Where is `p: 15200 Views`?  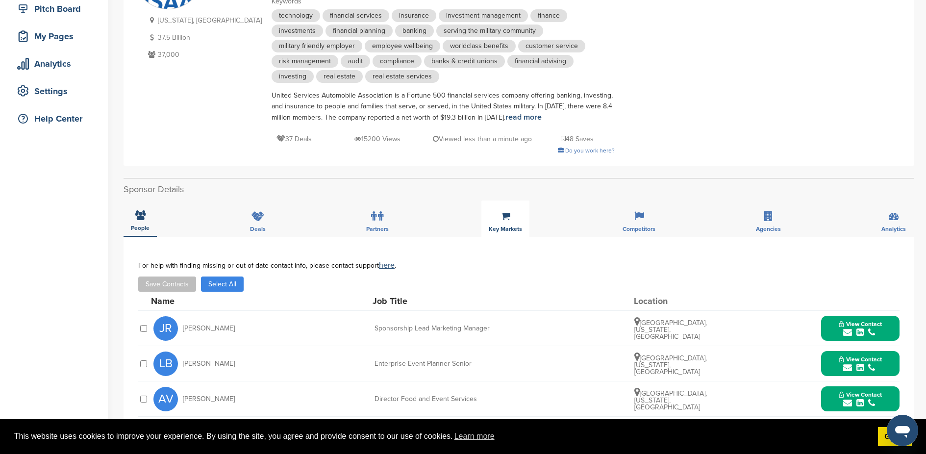
p: 15200 Views is located at coordinates (377, 139).